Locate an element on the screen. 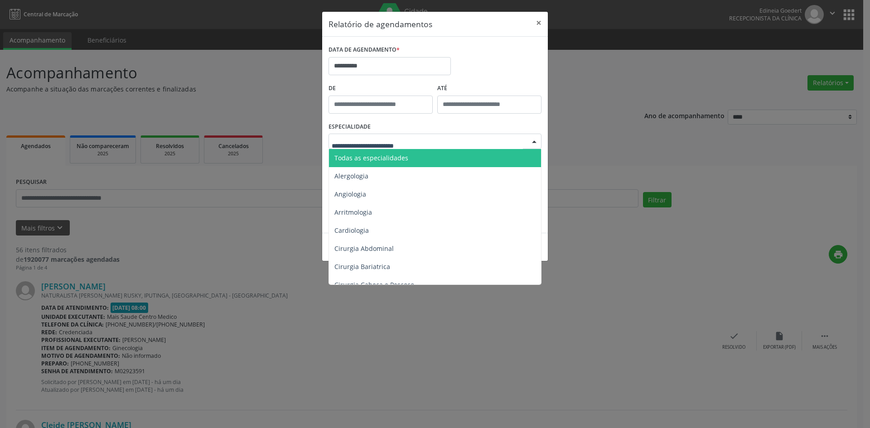 The height and width of the screenshot is (428, 870). span: Cirurgia Cabeça e Pescoço is located at coordinates (374, 285).